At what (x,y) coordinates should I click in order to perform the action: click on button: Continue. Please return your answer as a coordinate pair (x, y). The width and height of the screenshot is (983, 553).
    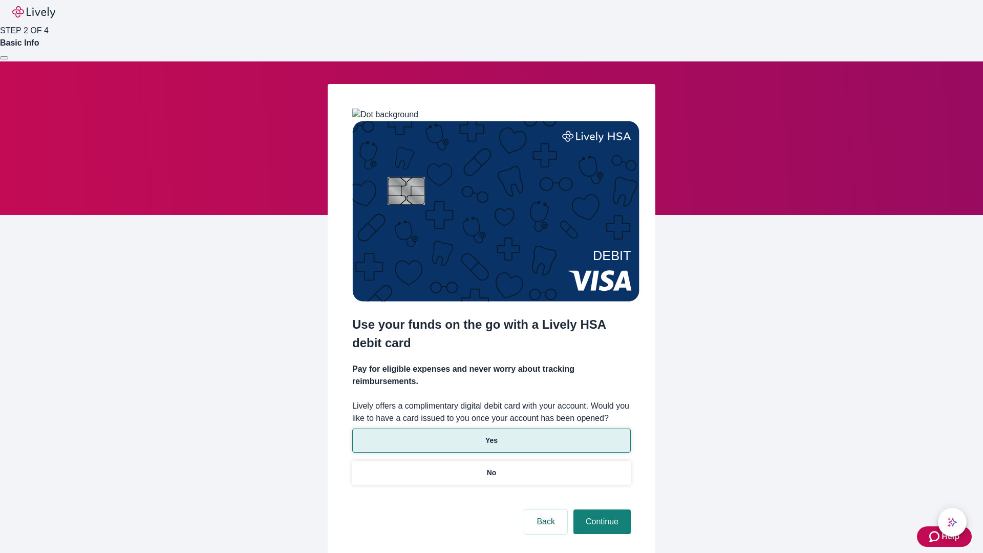
    Looking at the image, I should click on (602, 522).